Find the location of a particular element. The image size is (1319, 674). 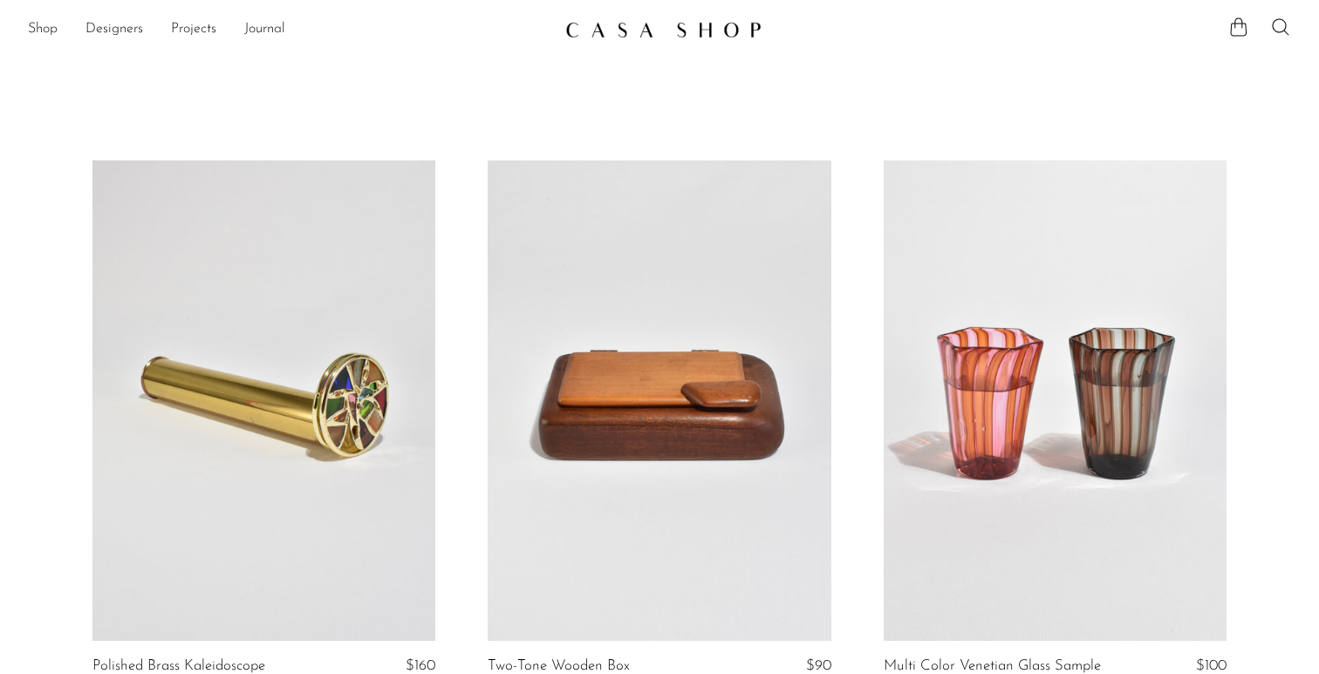

a: Multi Color Venetian Glass Sample is located at coordinates (992, 666).